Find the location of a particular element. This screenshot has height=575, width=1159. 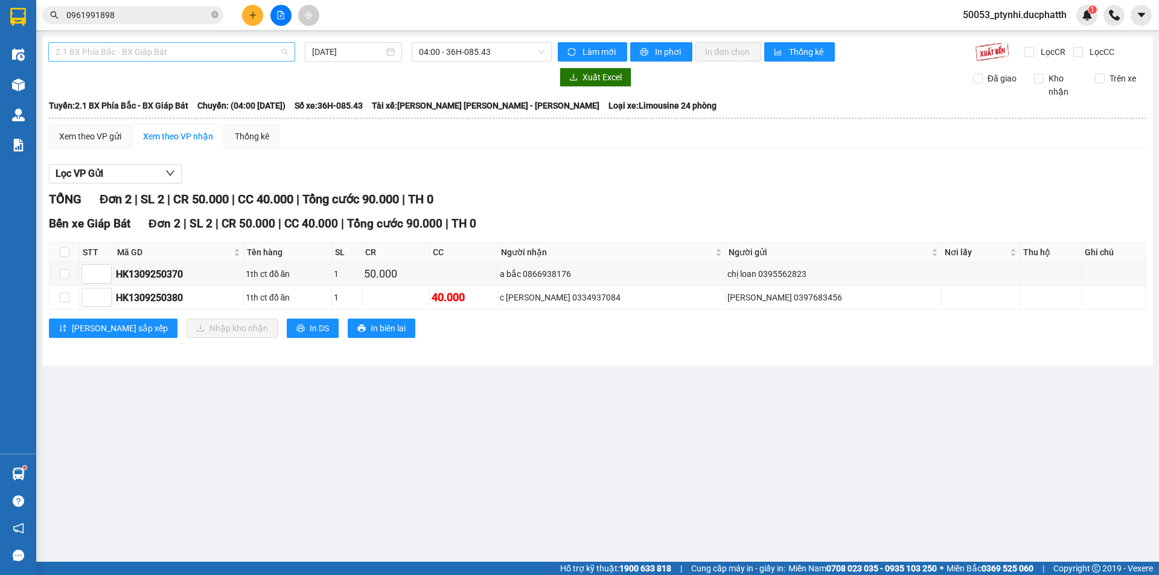

strong: 0369 525 060 is located at coordinates (1008, 569).